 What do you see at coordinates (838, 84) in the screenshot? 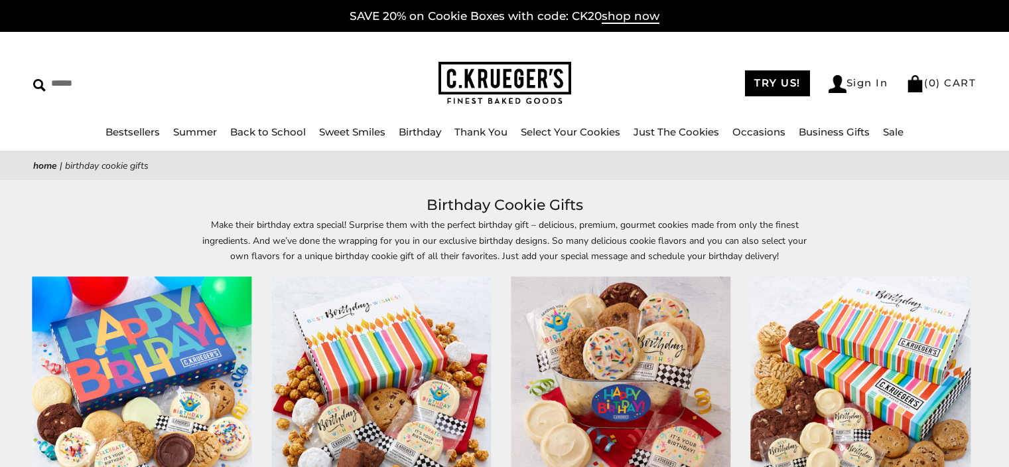
I see `img: Account` at bounding box center [838, 84].